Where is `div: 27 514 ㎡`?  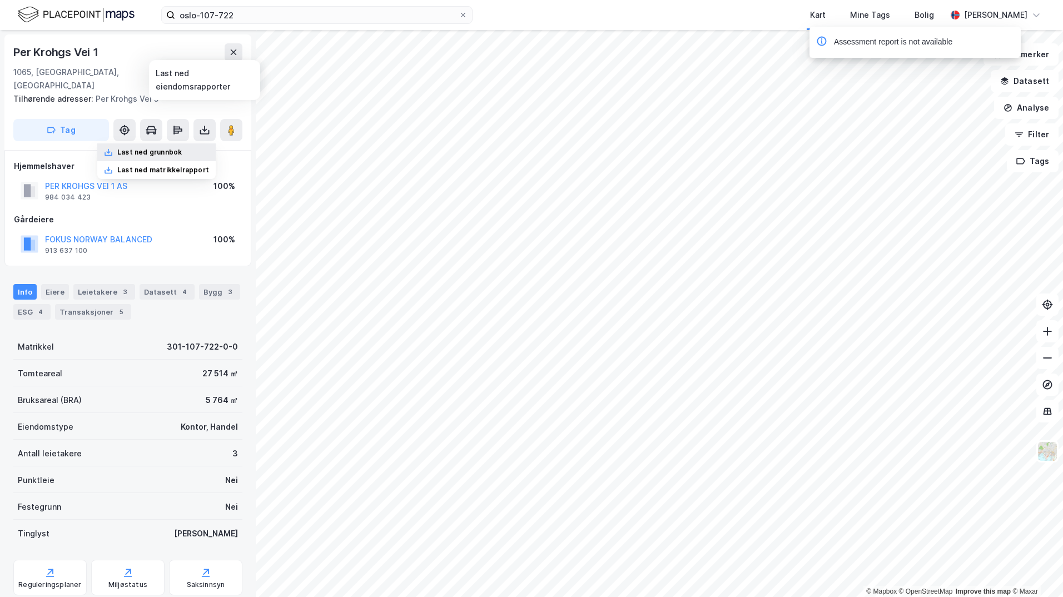
div: 27 514 ㎡ is located at coordinates (220, 374).